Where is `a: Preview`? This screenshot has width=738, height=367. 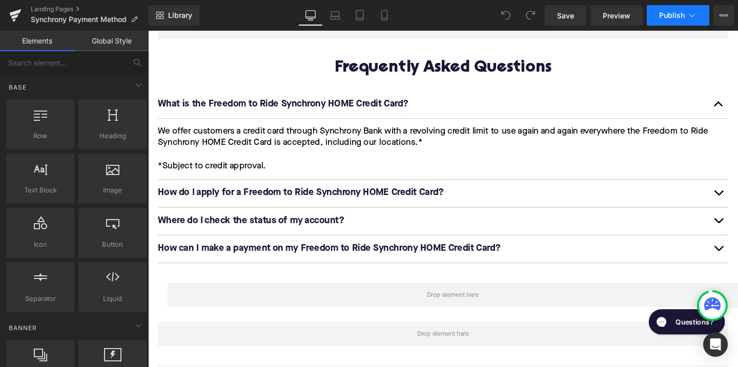 a: Preview is located at coordinates (616, 15).